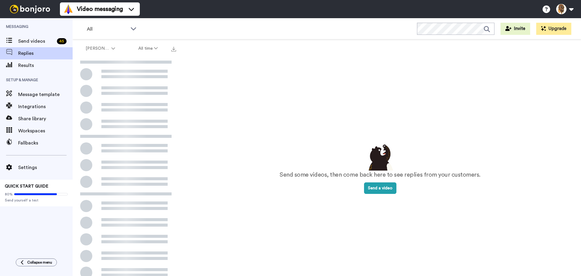 The image size is (581, 276). Describe the element at coordinates (68, 9) in the screenshot. I see `img: vm-color.svg` at that location.